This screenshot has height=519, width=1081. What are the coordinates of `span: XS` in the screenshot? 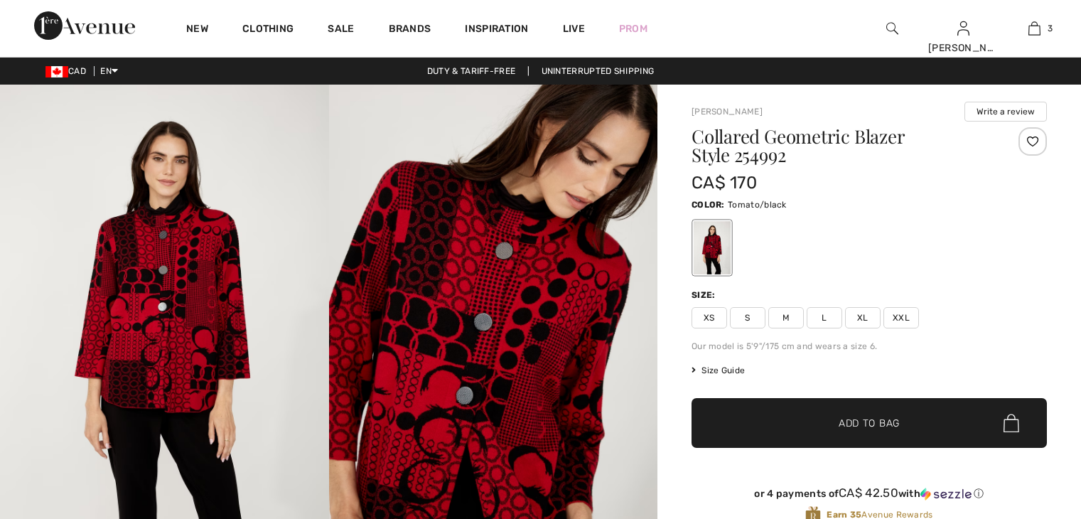 It's located at (710, 318).